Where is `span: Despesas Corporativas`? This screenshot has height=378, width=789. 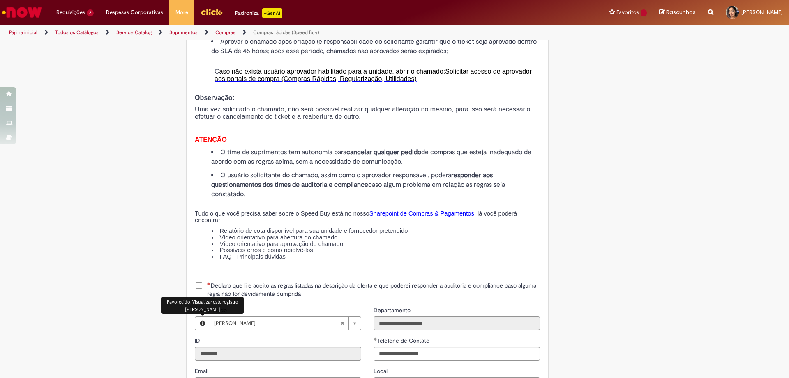 span: Despesas Corporativas is located at coordinates (134, 12).